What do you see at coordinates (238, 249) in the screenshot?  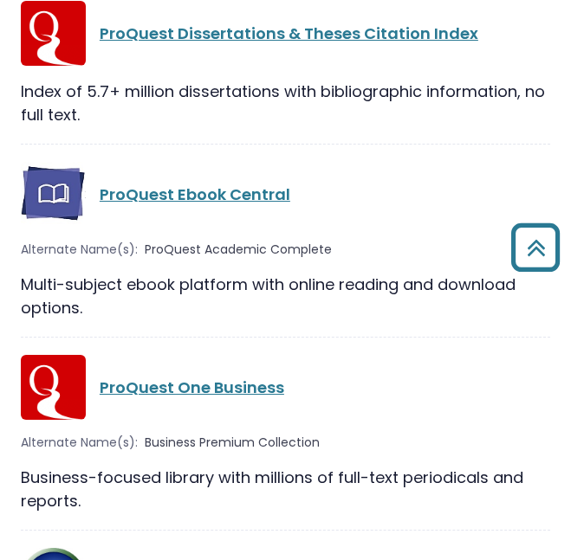 I see `span: ProQuest Academic Complete` at bounding box center [238, 249].